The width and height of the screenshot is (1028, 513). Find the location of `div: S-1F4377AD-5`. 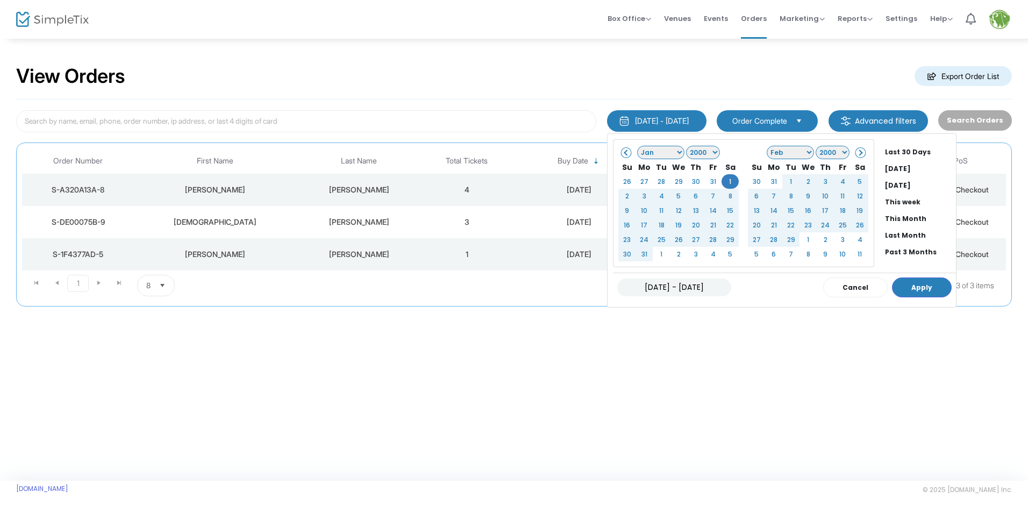

div: S-1F4377AD-5 is located at coordinates (78, 254).